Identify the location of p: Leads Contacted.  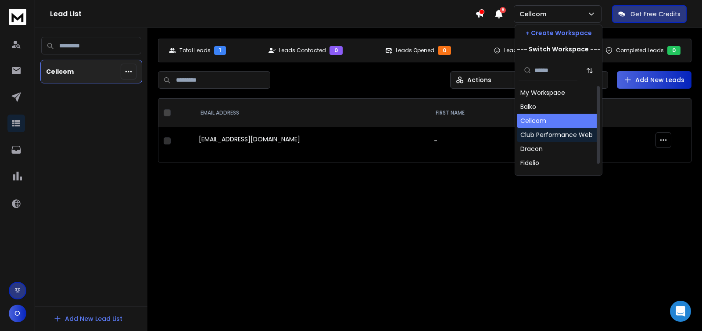
(302, 50).